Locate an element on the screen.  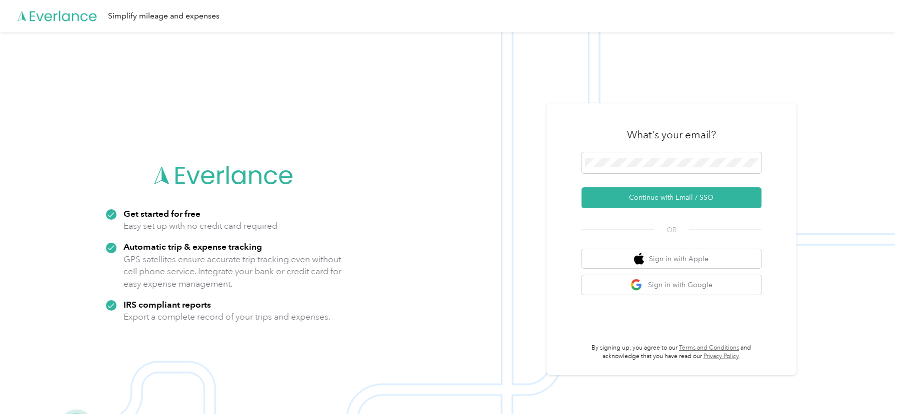
strong: Get started for free is located at coordinates (162, 213).